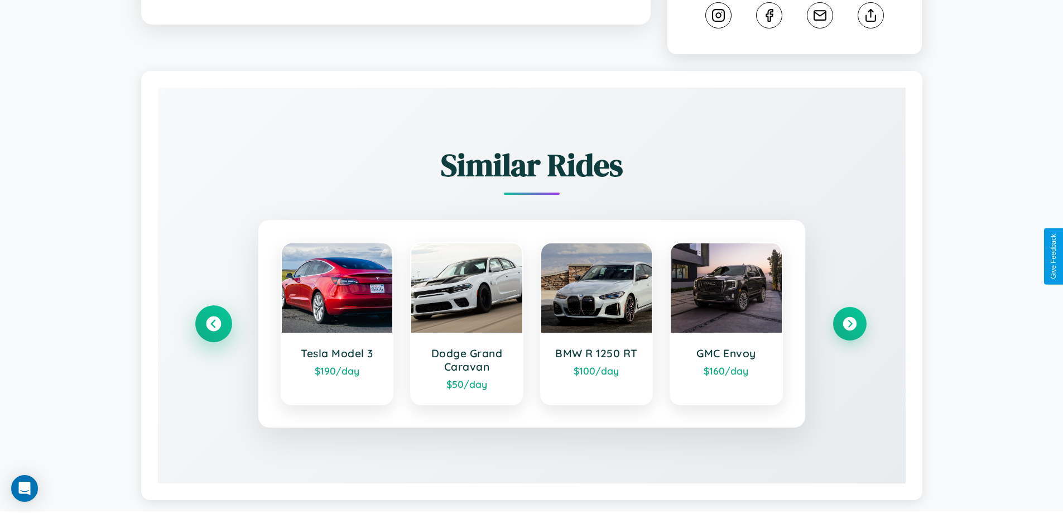 This screenshot has width=1063, height=513. I want to click on h2: Similar Rides, so click(532, 165).